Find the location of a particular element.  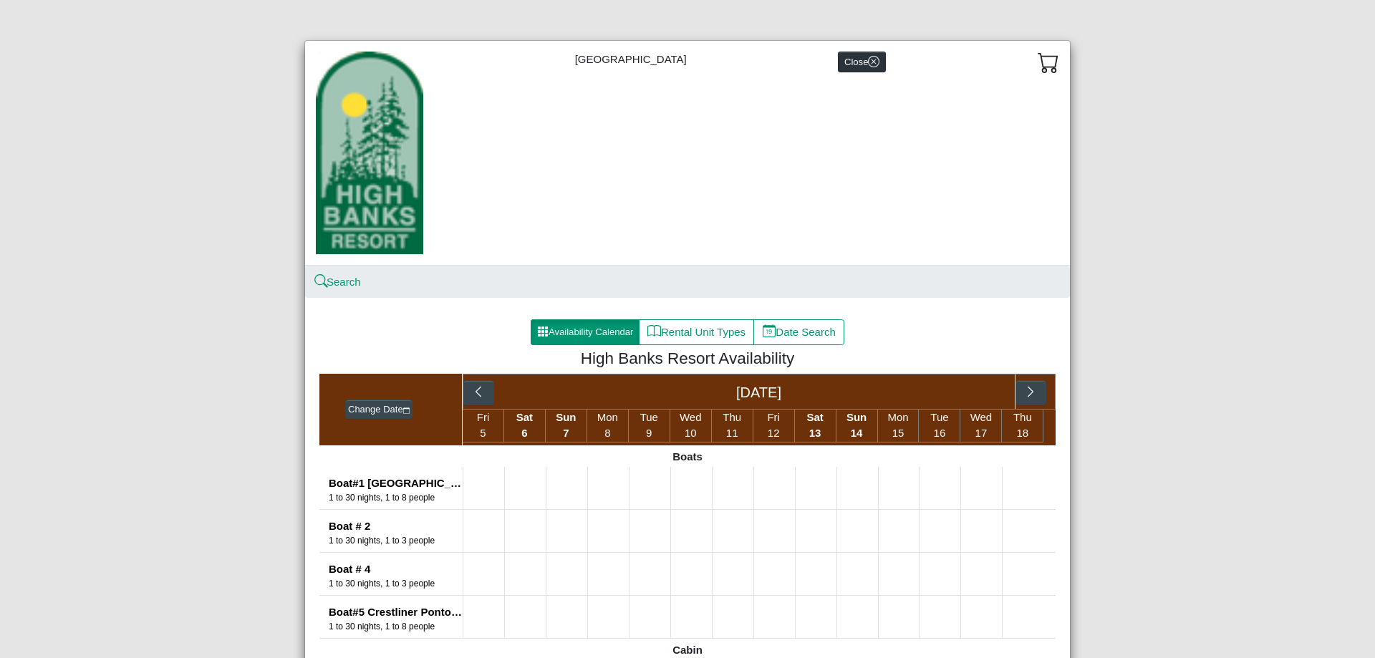

span: 7 is located at coordinates (566, 433).